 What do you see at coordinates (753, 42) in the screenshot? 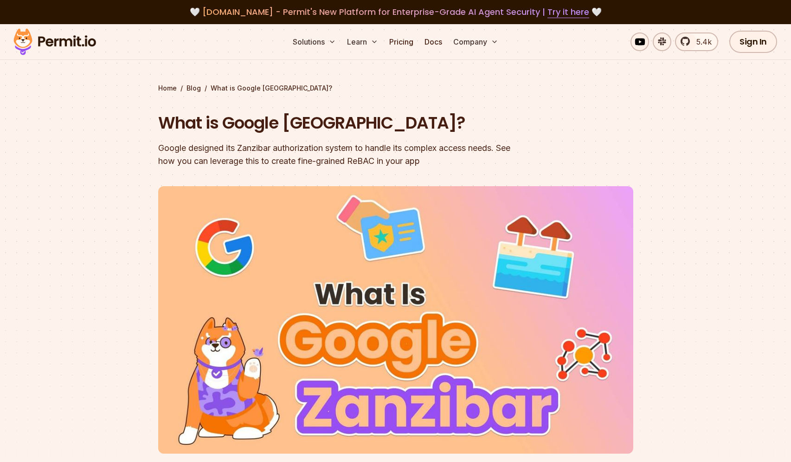
I see `a: Sign In` at bounding box center [753, 42].